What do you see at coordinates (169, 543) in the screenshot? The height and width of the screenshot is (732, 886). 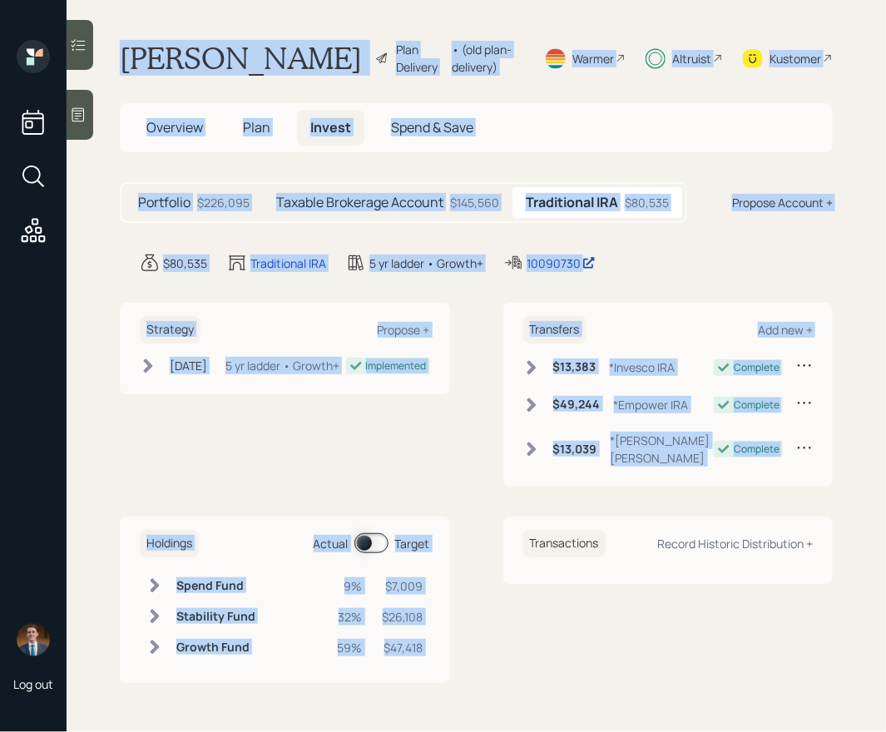 I see `h6: Holdings` at bounding box center [169, 543].